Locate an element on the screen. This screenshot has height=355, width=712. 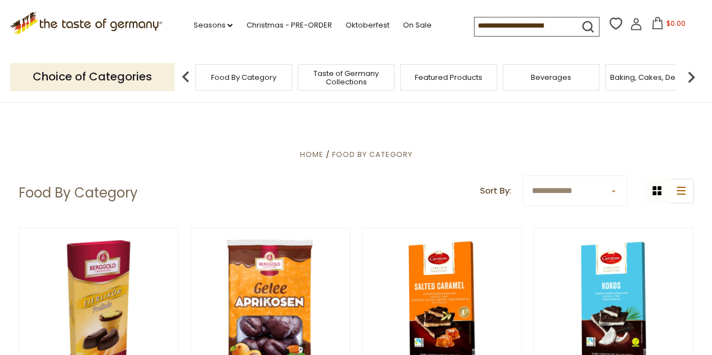
a: Oktoberfest is located at coordinates (367, 25).